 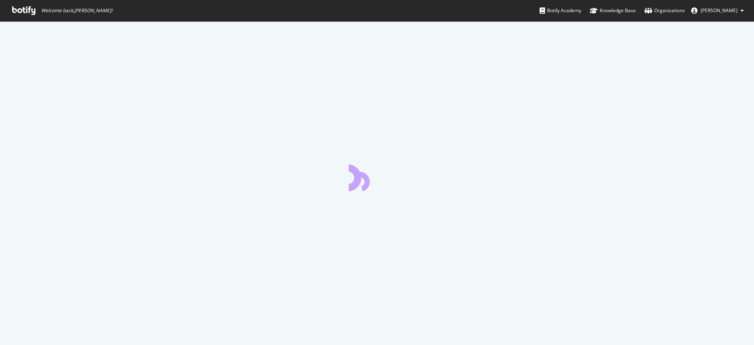 I want to click on div: Organizations, so click(x=665, y=11).